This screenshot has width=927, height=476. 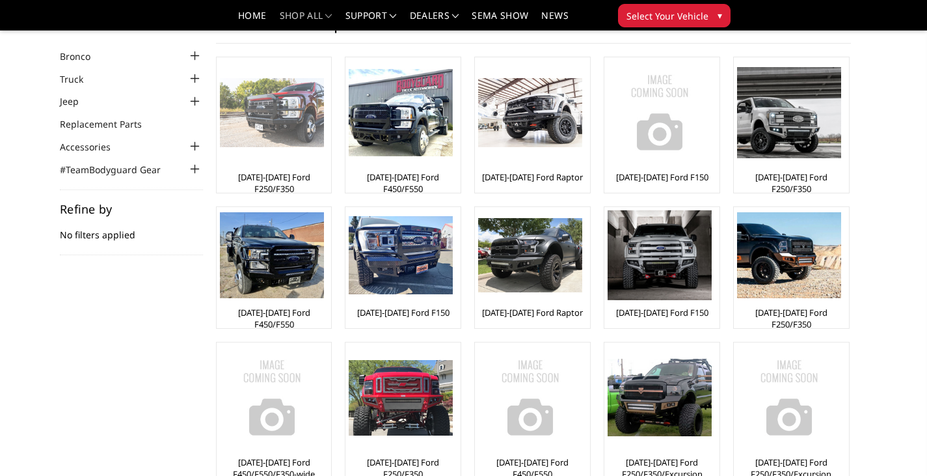 What do you see at coordinates (109, 124) in the screenshot?
I see `a: Replacement Parts` at bounding box center [109, 124].